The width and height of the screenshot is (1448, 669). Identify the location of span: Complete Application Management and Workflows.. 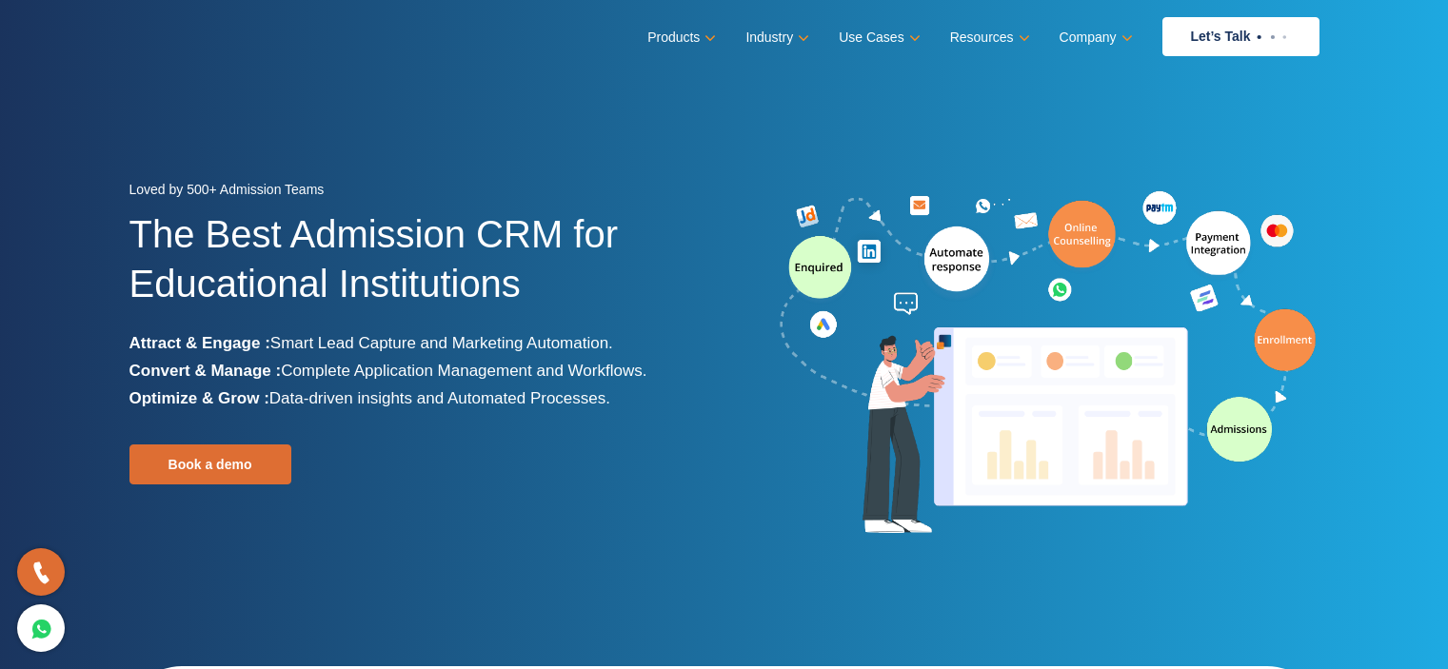
(464, 370).